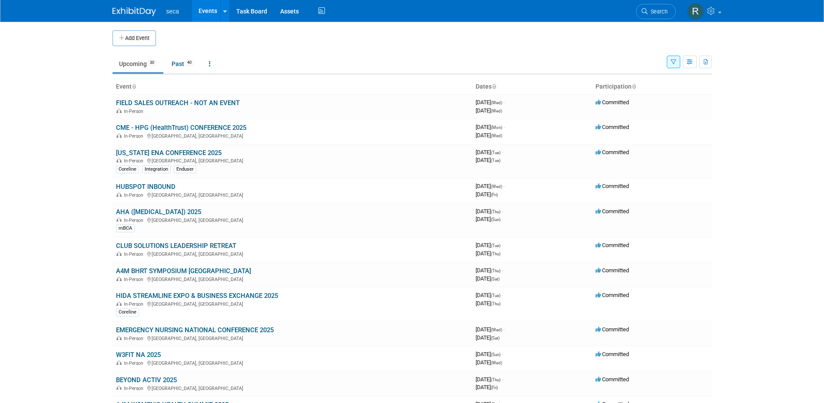 Image resolution: width=824 pixels, height=403 pixels. What do you see at coordinates (173, 11) in the screenshot?
I see `span: seca` at bounding box center [173, 11].